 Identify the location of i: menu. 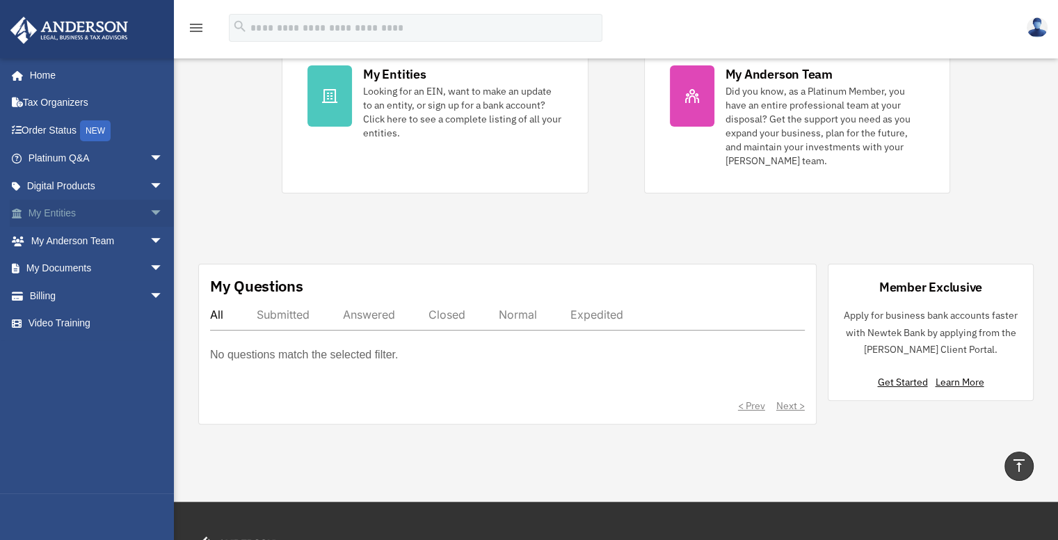
(196, 28).